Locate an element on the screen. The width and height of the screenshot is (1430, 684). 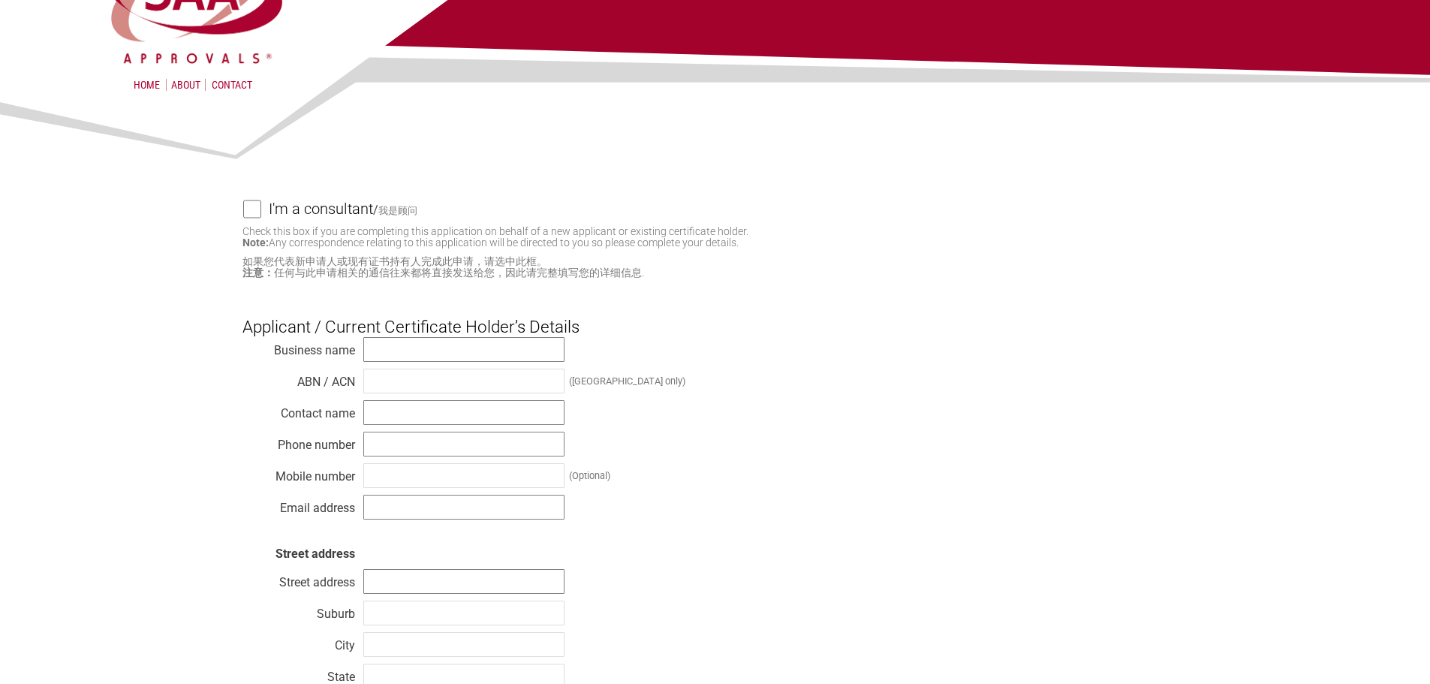
a: Home is located at coordinates (146, 85).